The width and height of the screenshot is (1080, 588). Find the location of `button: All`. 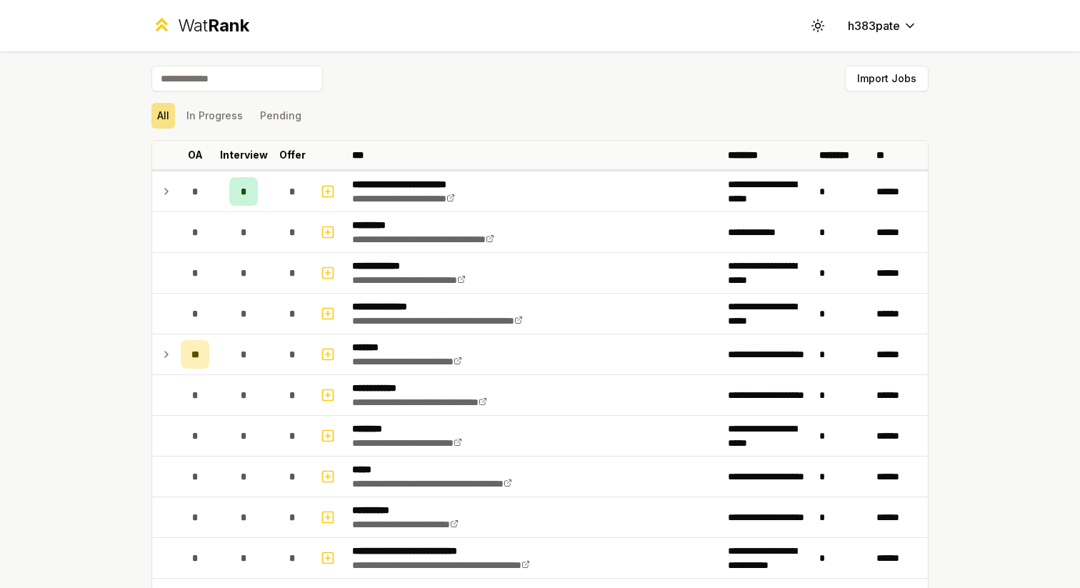

button: All is located at coordinates (163, 116).